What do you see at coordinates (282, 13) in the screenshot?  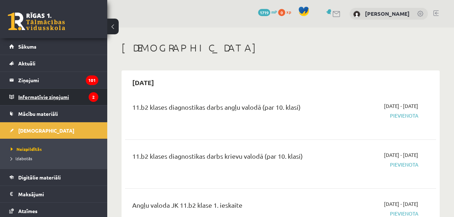 I see `span: 0` at bounding box center [282, 13].